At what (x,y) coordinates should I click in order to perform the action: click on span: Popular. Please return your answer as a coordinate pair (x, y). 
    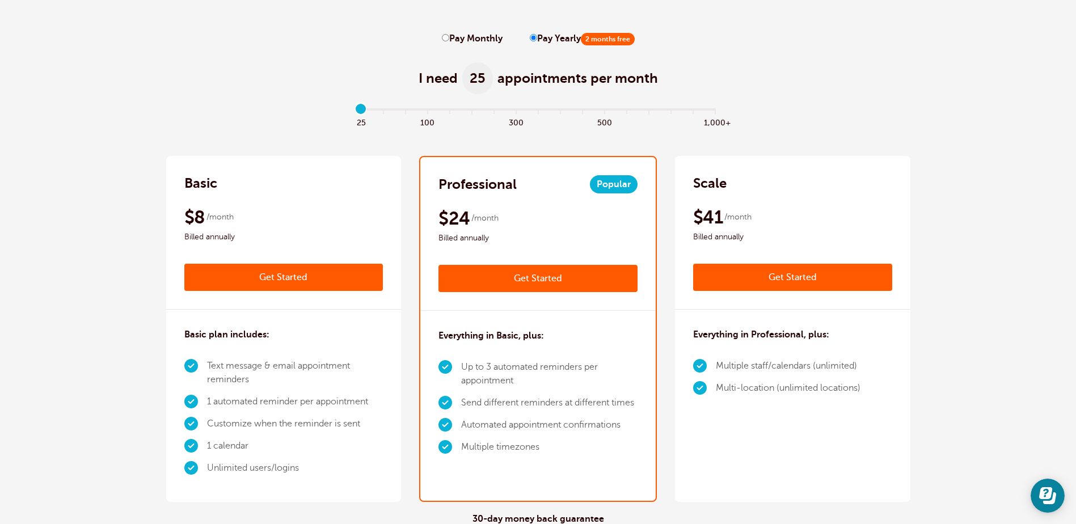
    Looking at the image, I should click on (614, 184).